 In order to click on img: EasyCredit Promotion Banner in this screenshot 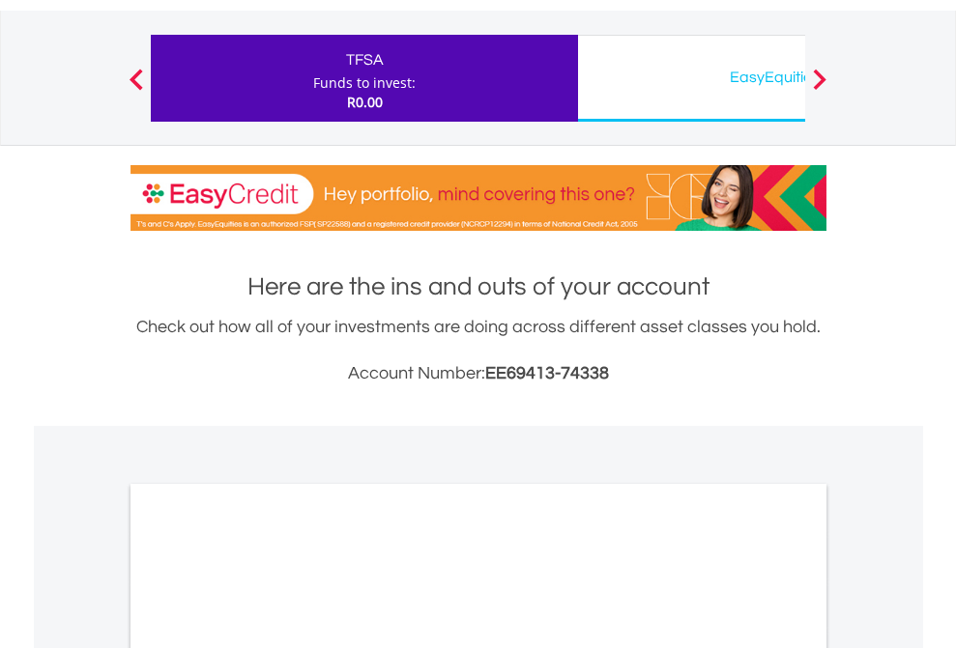, I will do `click(478, 198)`.